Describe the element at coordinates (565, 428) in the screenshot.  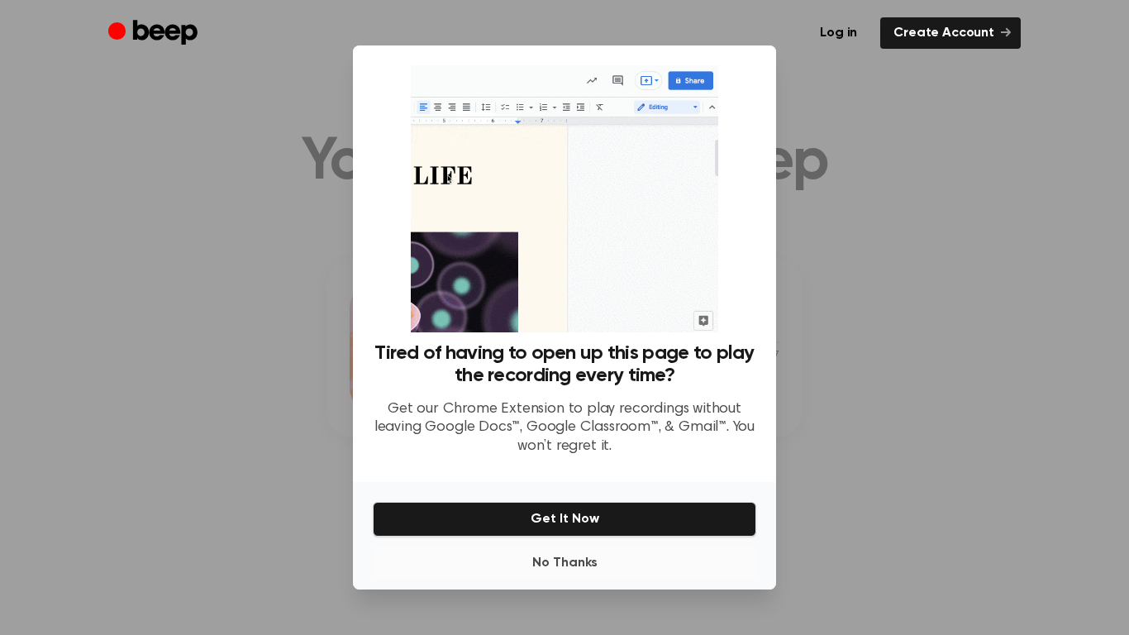
I see `p: Get our Chrome Extension to play recordings without leaving Google Docs™, Google Classroom™, & Gm...` at that location.